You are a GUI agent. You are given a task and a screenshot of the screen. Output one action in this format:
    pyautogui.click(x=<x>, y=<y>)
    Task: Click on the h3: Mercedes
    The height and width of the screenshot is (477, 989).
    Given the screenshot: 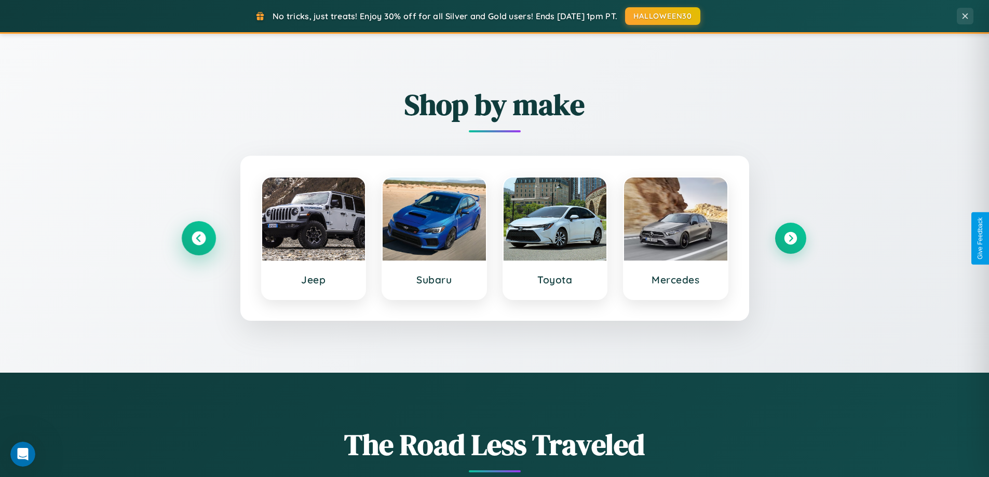 What is the action you would take?
    pyautogui.click(x=675, y=280)
    